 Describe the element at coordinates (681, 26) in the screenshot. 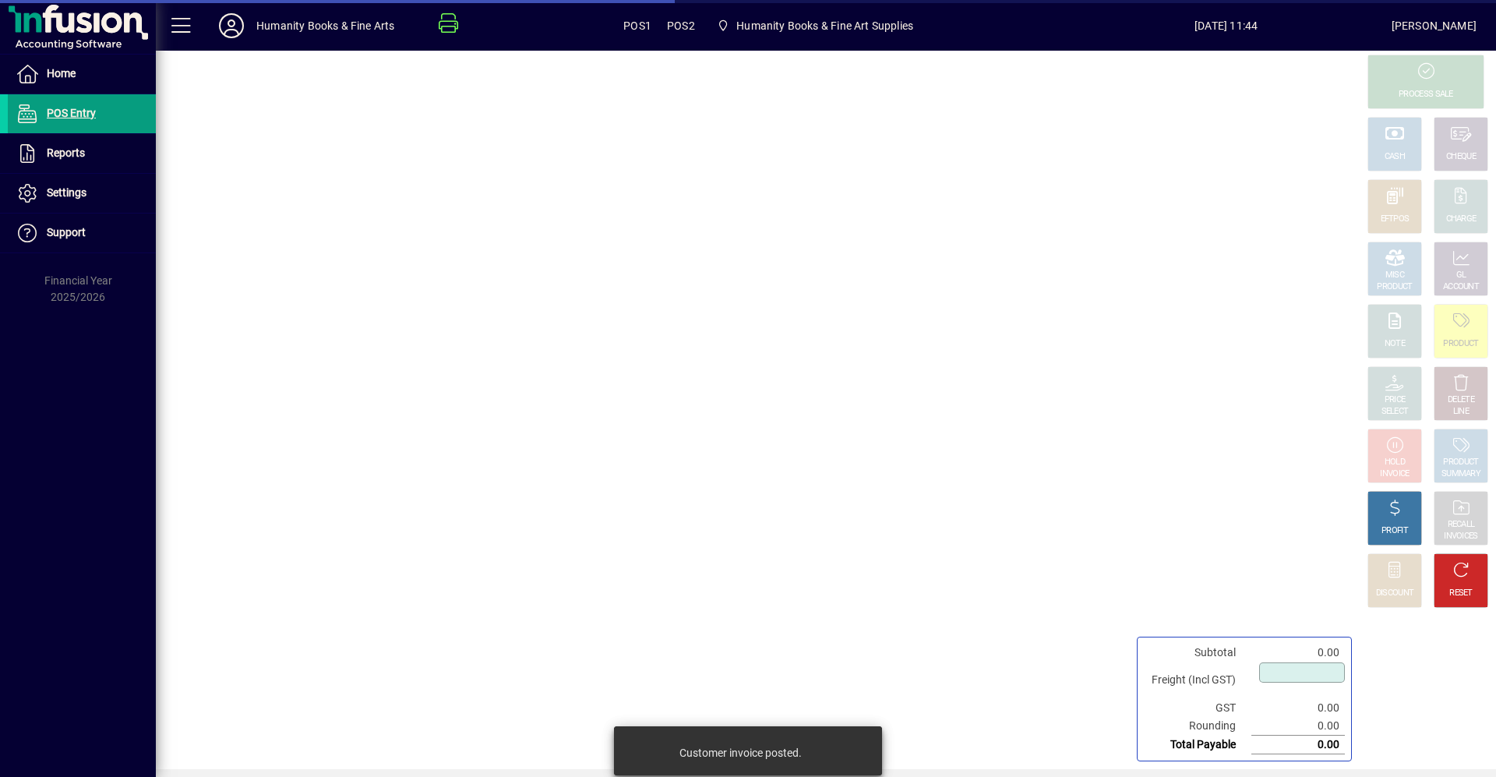

I see `span: POS2` at that location.